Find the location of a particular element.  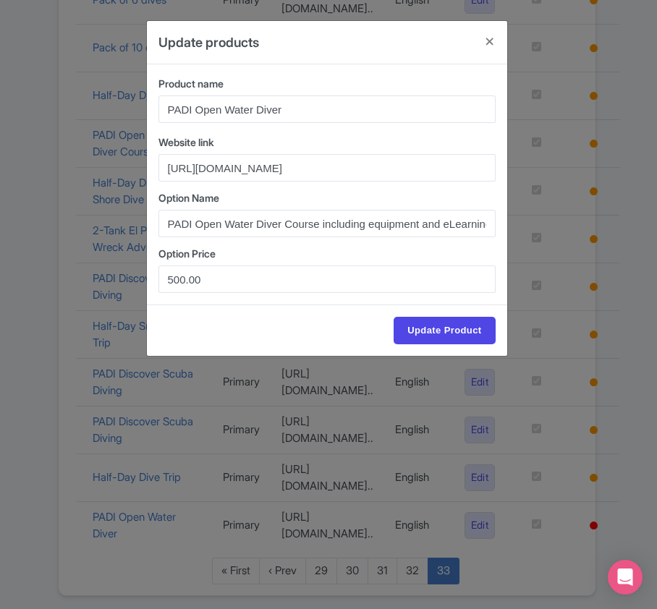

span: Product name is located at coordinates (191, 83).